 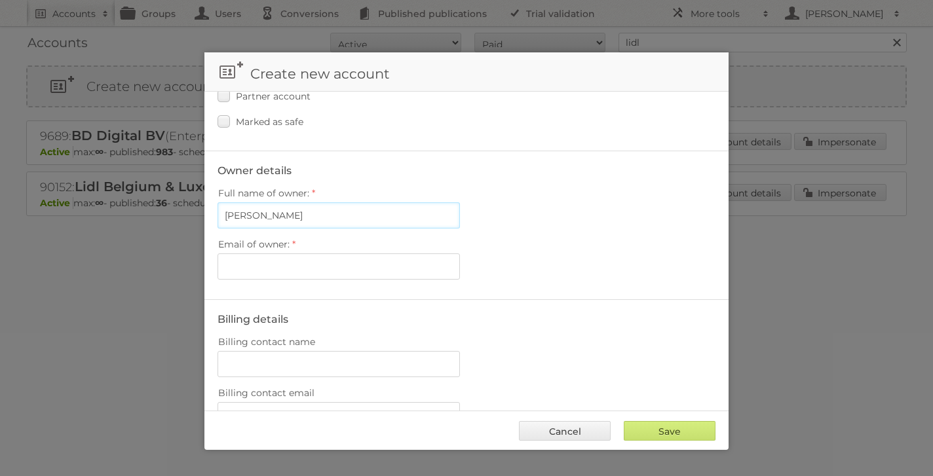 What do you see at coordinates (263, 193) in the screenshot?
I see `span: Full name of owner:` at bounding box center [263, 193].